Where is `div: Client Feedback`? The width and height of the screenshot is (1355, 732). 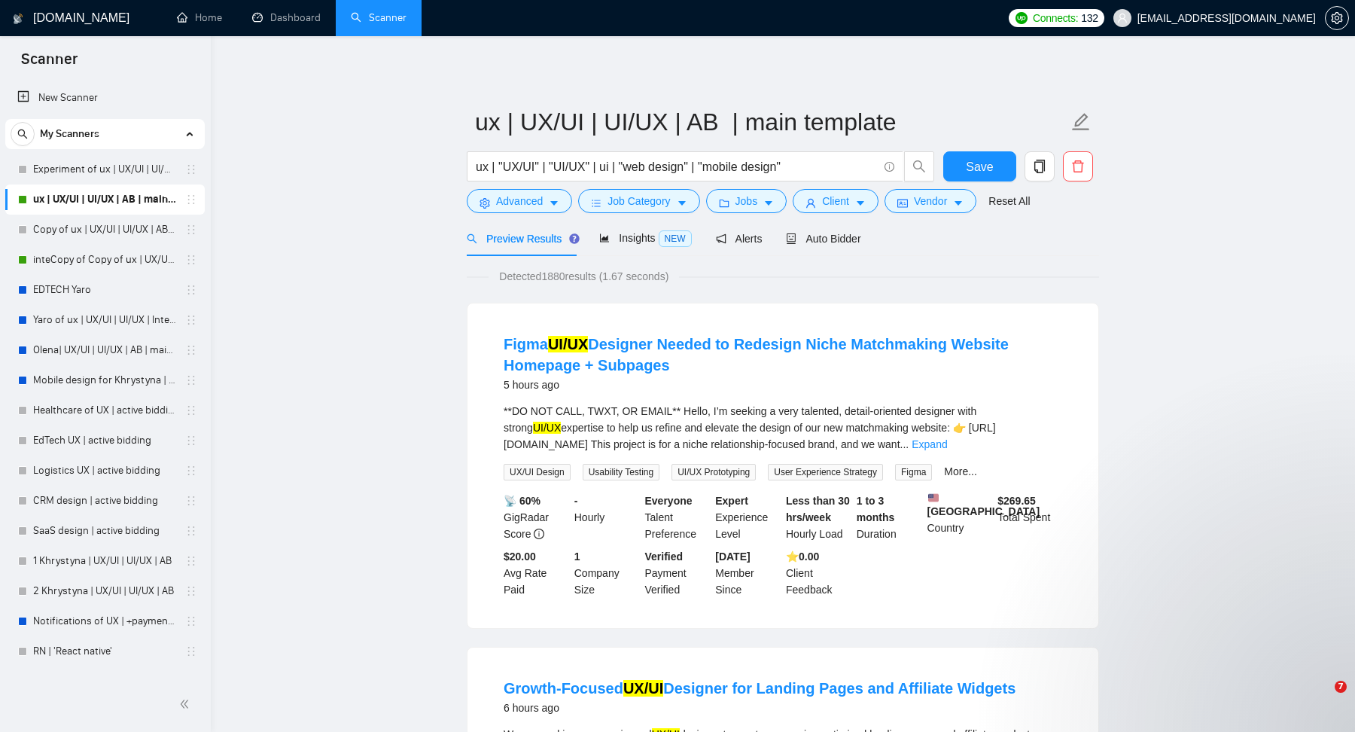
div: Client Feedback is located at coordinates (818, 573).